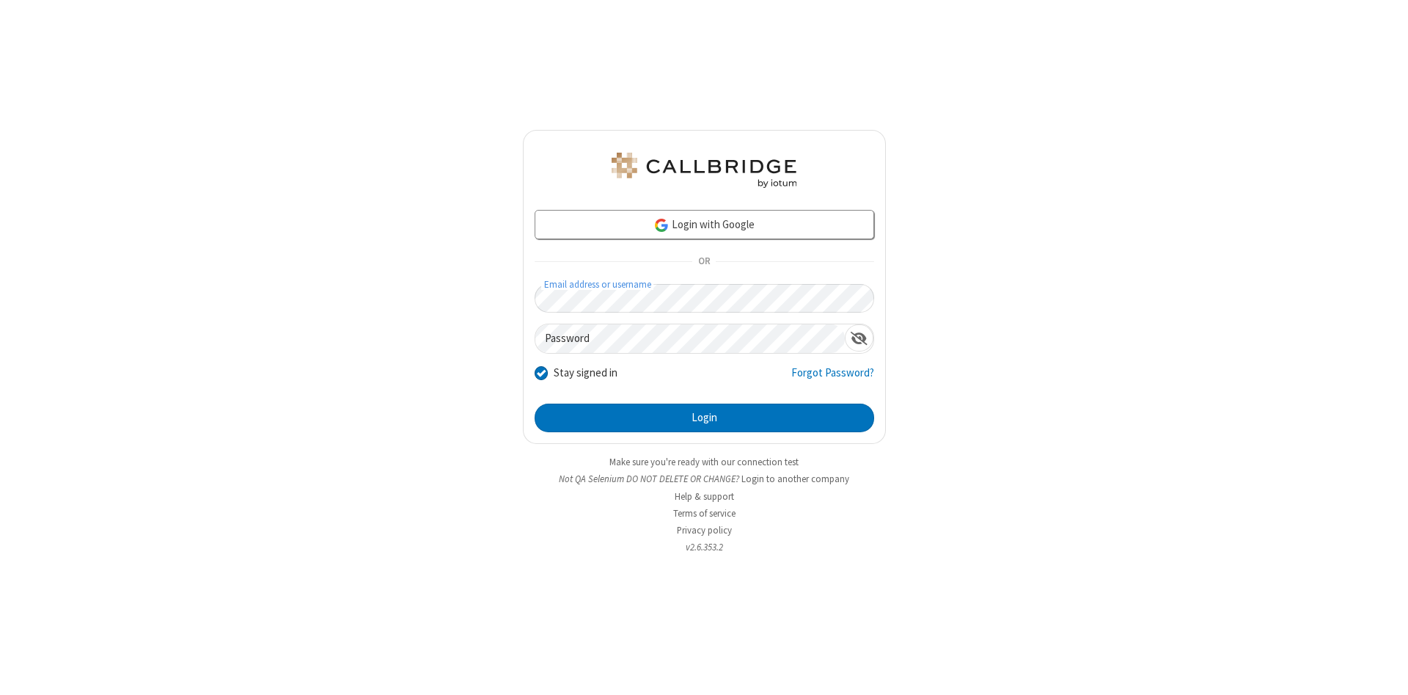 The image size is (1408, 695). Describe the element at coordinates (704, 224) in the screenshot. I see `a: Login with Google` at that location.